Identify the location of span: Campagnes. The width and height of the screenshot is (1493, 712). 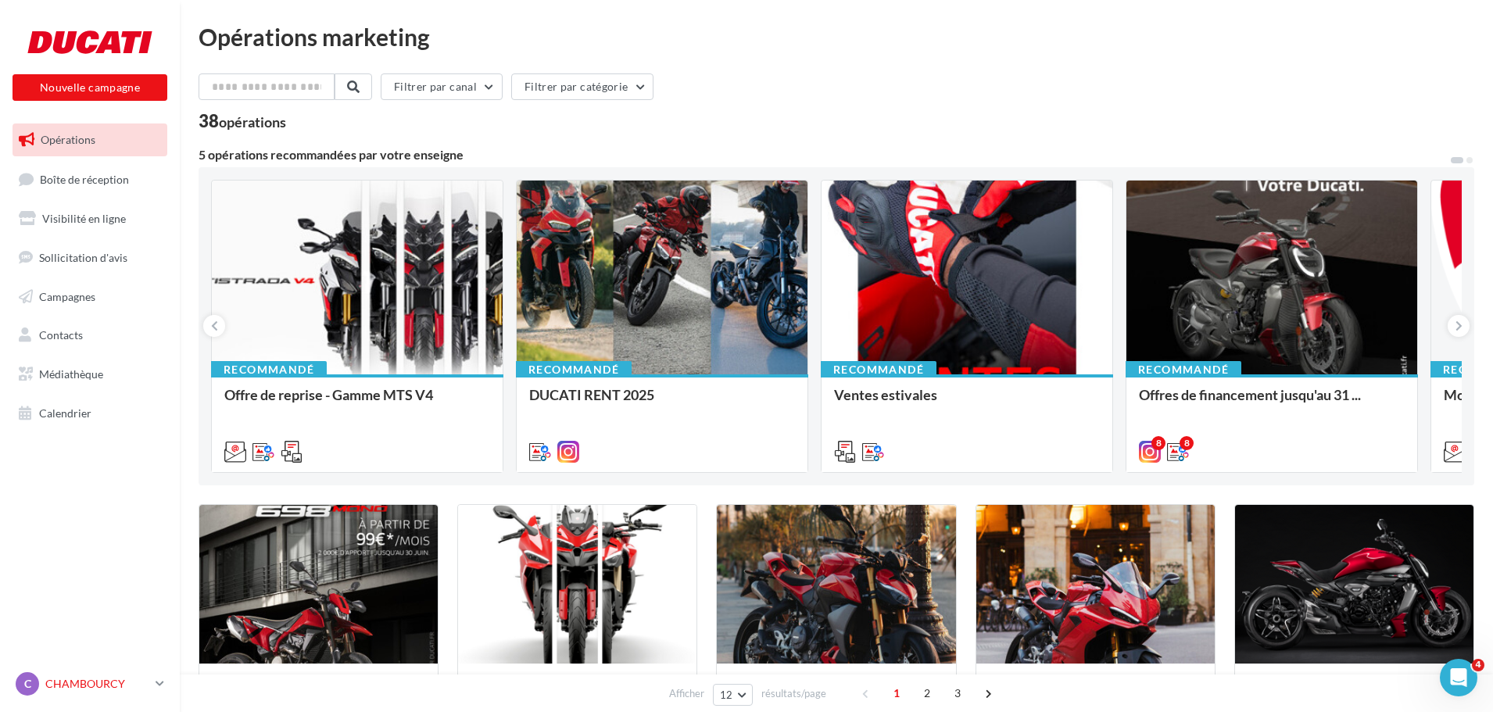
(67, 295).